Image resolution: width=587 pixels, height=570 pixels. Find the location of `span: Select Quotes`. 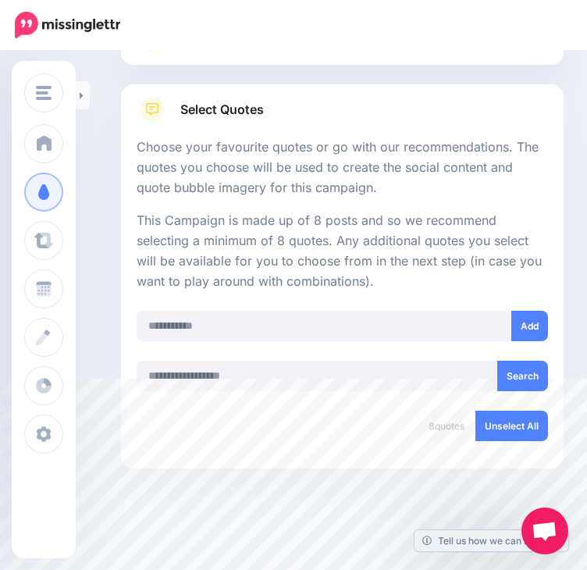

span: Select Quotes is located at coordinates (222, 109).